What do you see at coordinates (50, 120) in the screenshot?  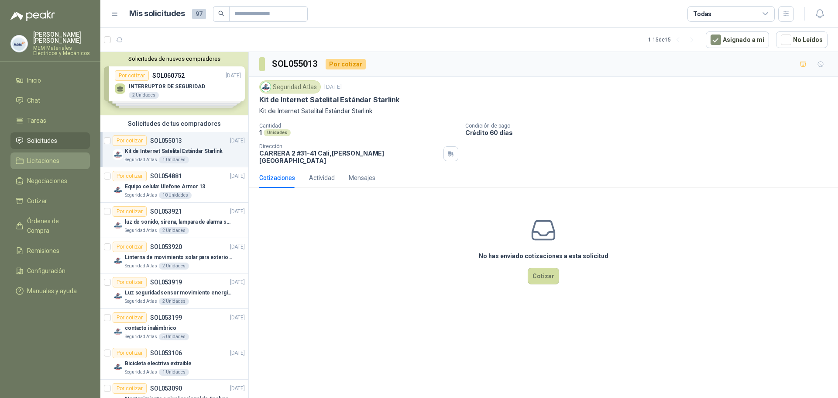 I see `a: Tareas` at bounding box center [50, 120].